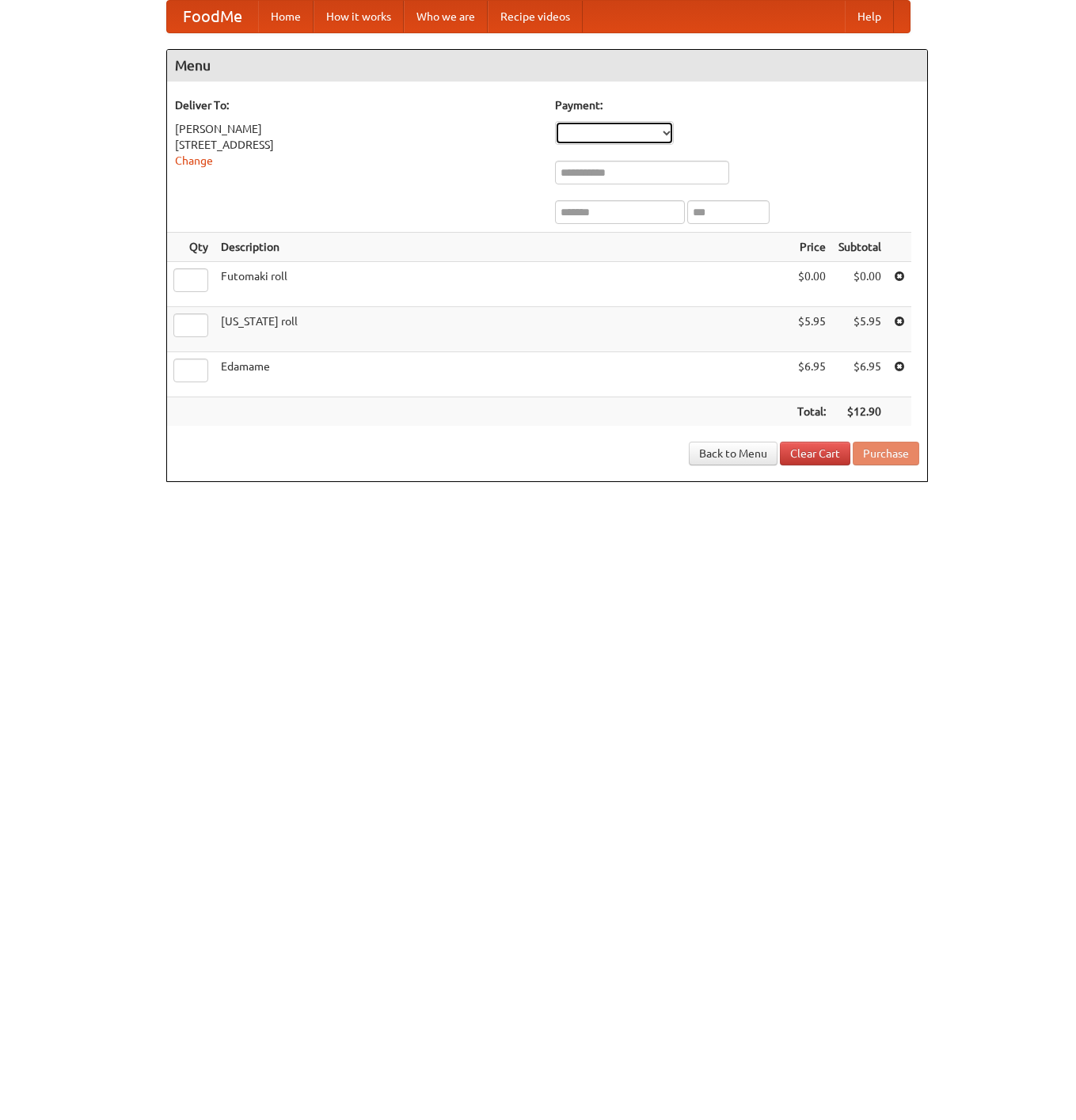 This screenshot has height=1120, width=1076. Describe the element at coordinates (536, 16) in the screenshot. I see `a: Recipe videos` at that location.